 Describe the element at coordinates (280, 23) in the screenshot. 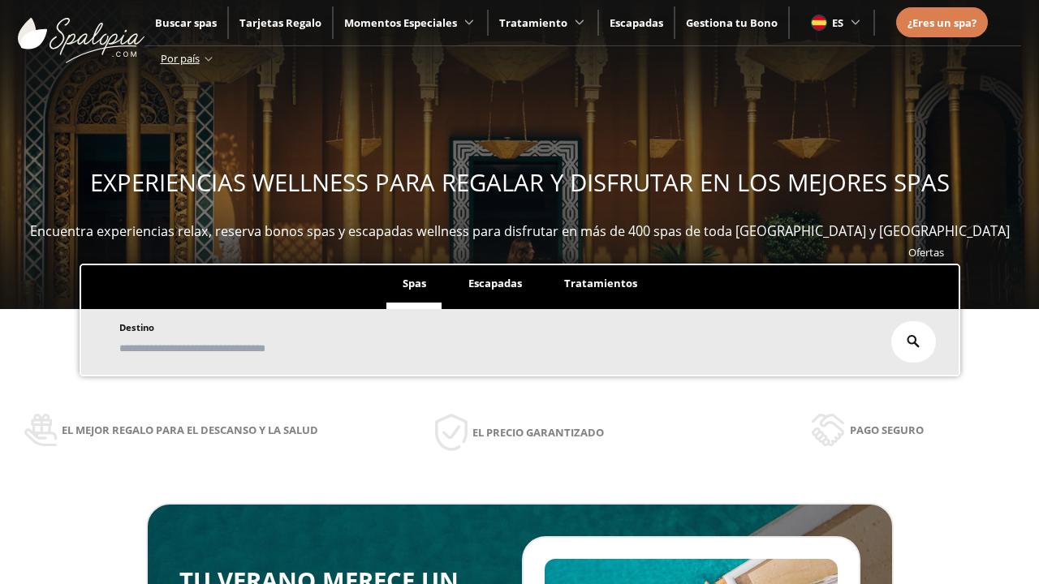

I see `span: Tarjetas Regalo` at that location.